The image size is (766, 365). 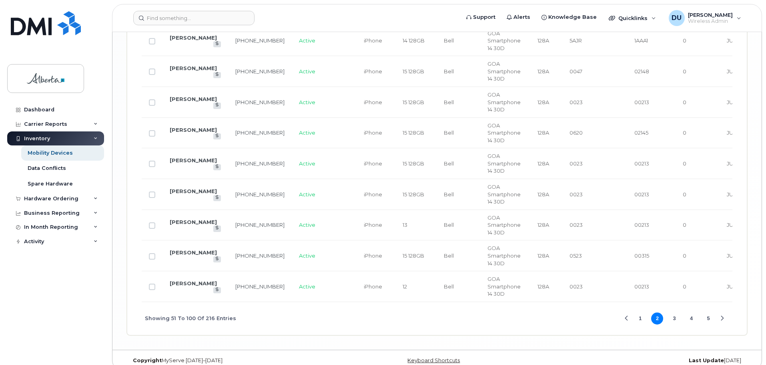 What do you see at coordinates (705, 18) in the screenshot?
I see `div: Dorothy Unruh` at bounding box center [705, 18].